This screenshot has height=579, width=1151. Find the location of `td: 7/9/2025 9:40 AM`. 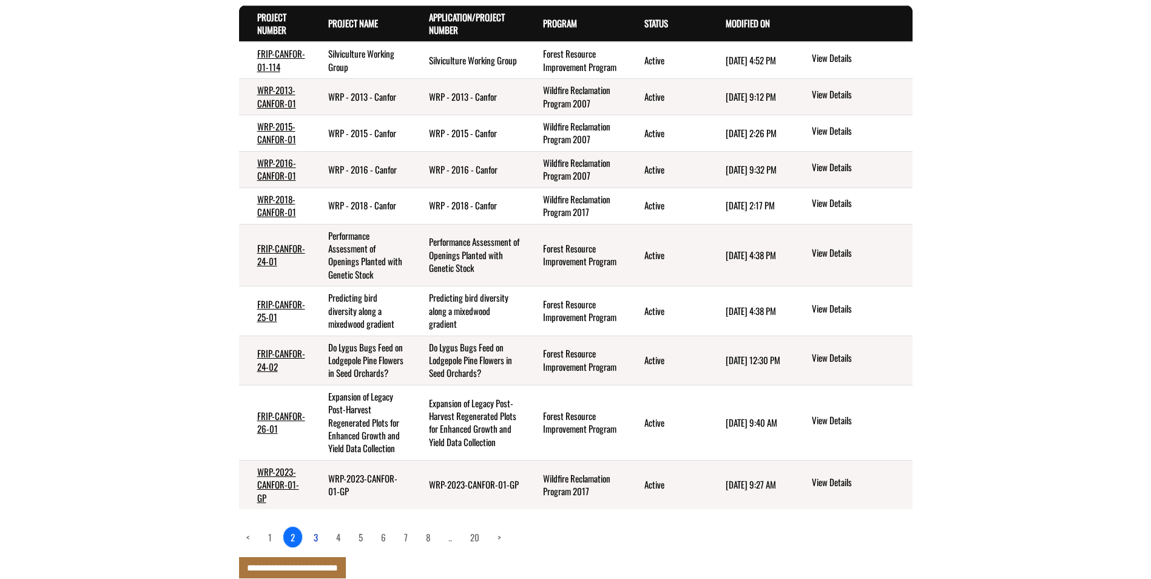

td: 7/9/2025 9:40 AM is located at coordinates (750, 422).